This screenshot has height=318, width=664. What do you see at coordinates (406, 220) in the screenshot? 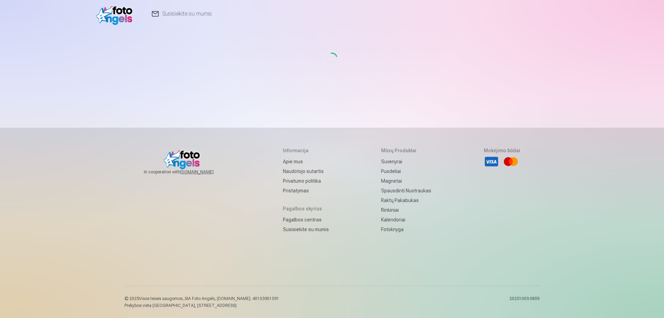
I see `a: Kalendoriai` at bounding box center [406, 220].